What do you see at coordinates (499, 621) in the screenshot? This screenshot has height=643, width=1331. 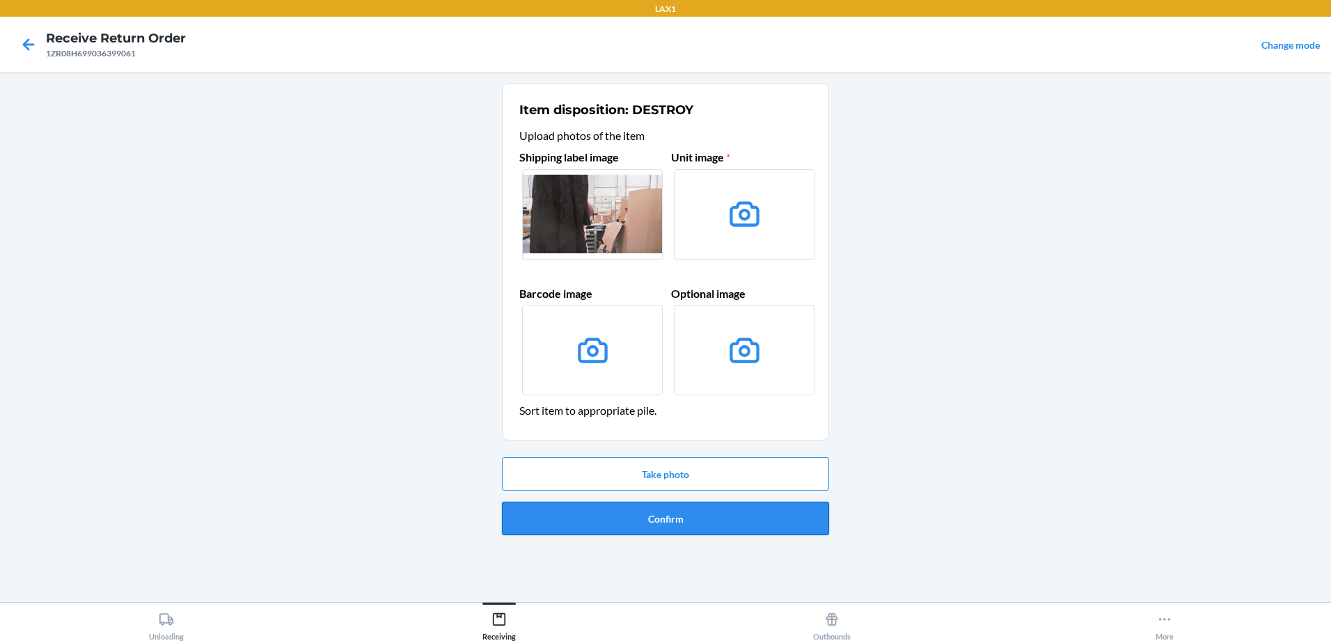 I see `button: Receiving` at bounding box center [499, 621].